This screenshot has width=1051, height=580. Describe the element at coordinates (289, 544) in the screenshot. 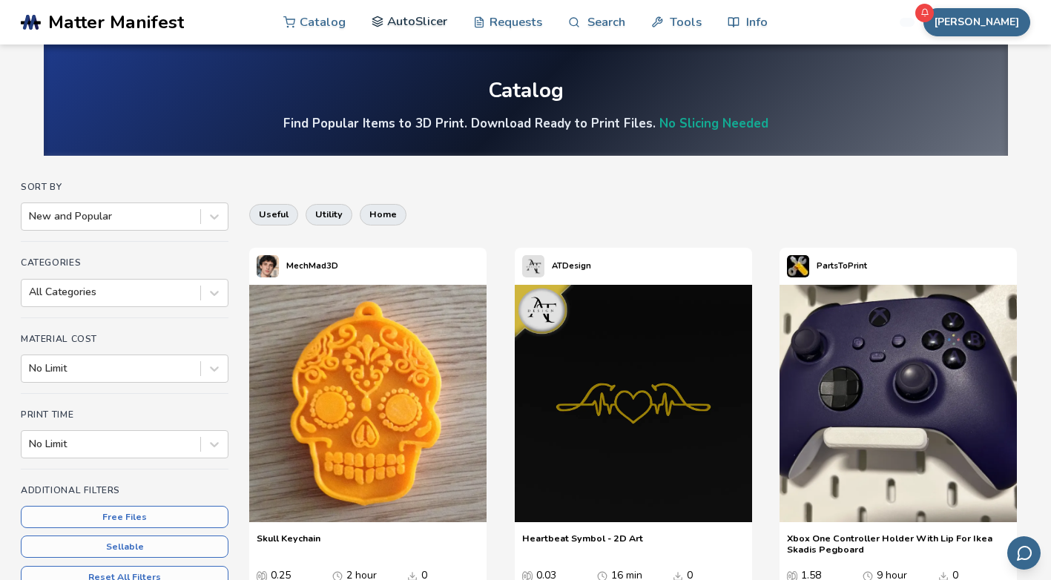

I see `span: Skull Keychain` at that location.